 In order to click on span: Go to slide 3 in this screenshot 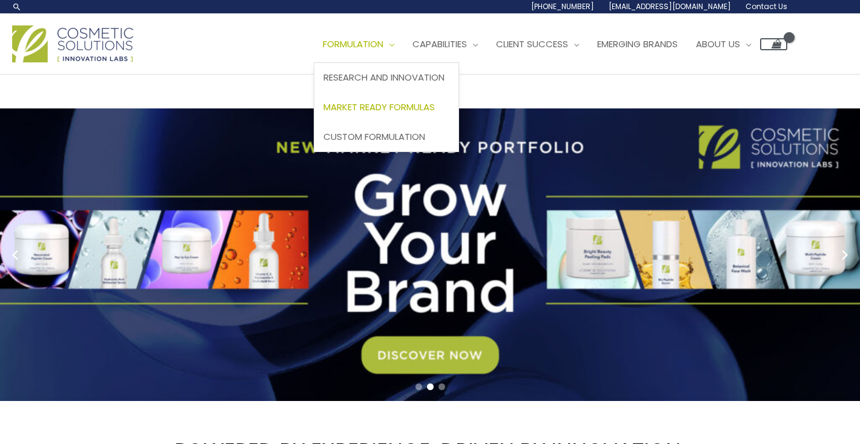, I will do `click(441, 386)`.